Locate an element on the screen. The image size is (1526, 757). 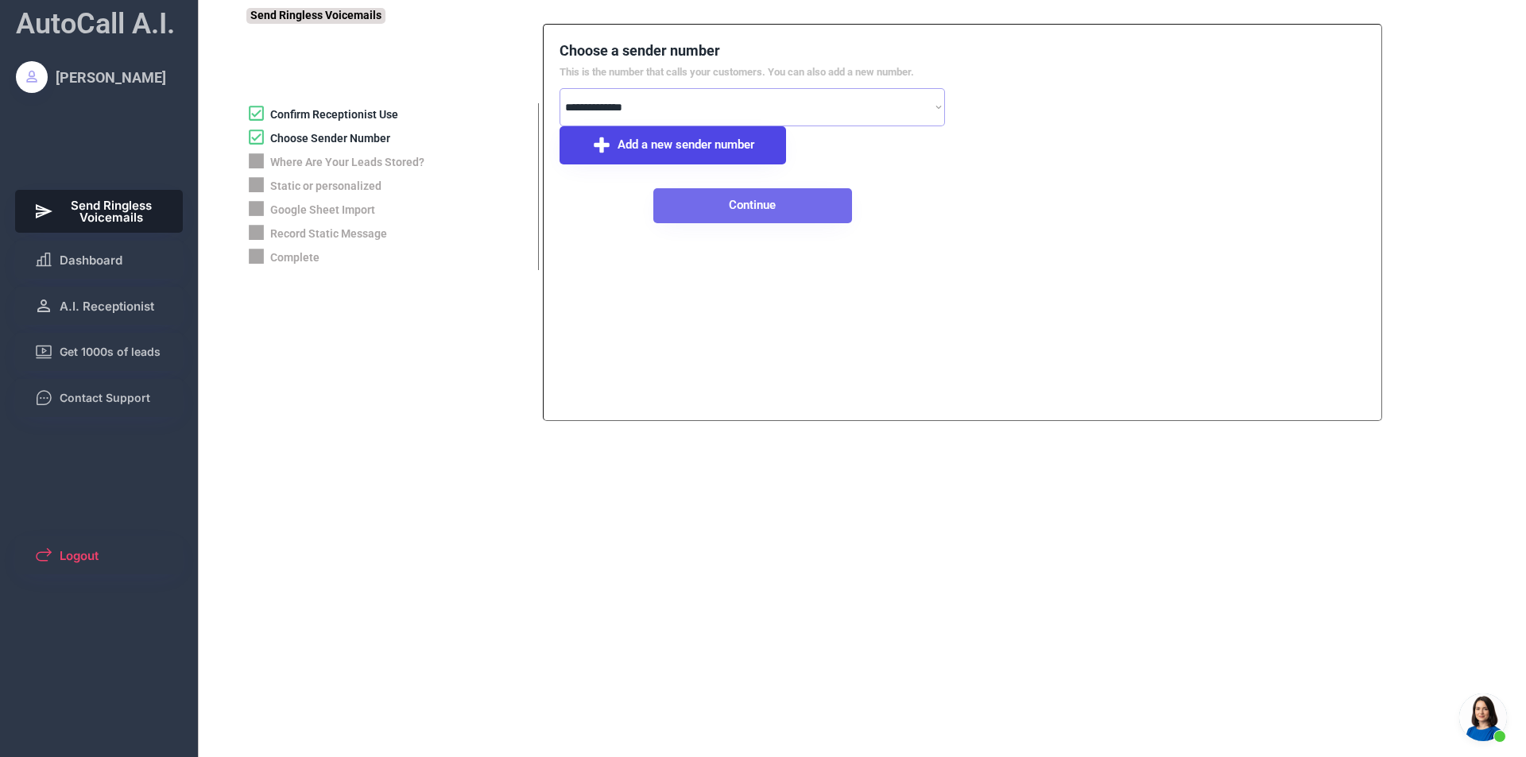
button: Send Ringless Voicemails is located at coordinates (99, 211).